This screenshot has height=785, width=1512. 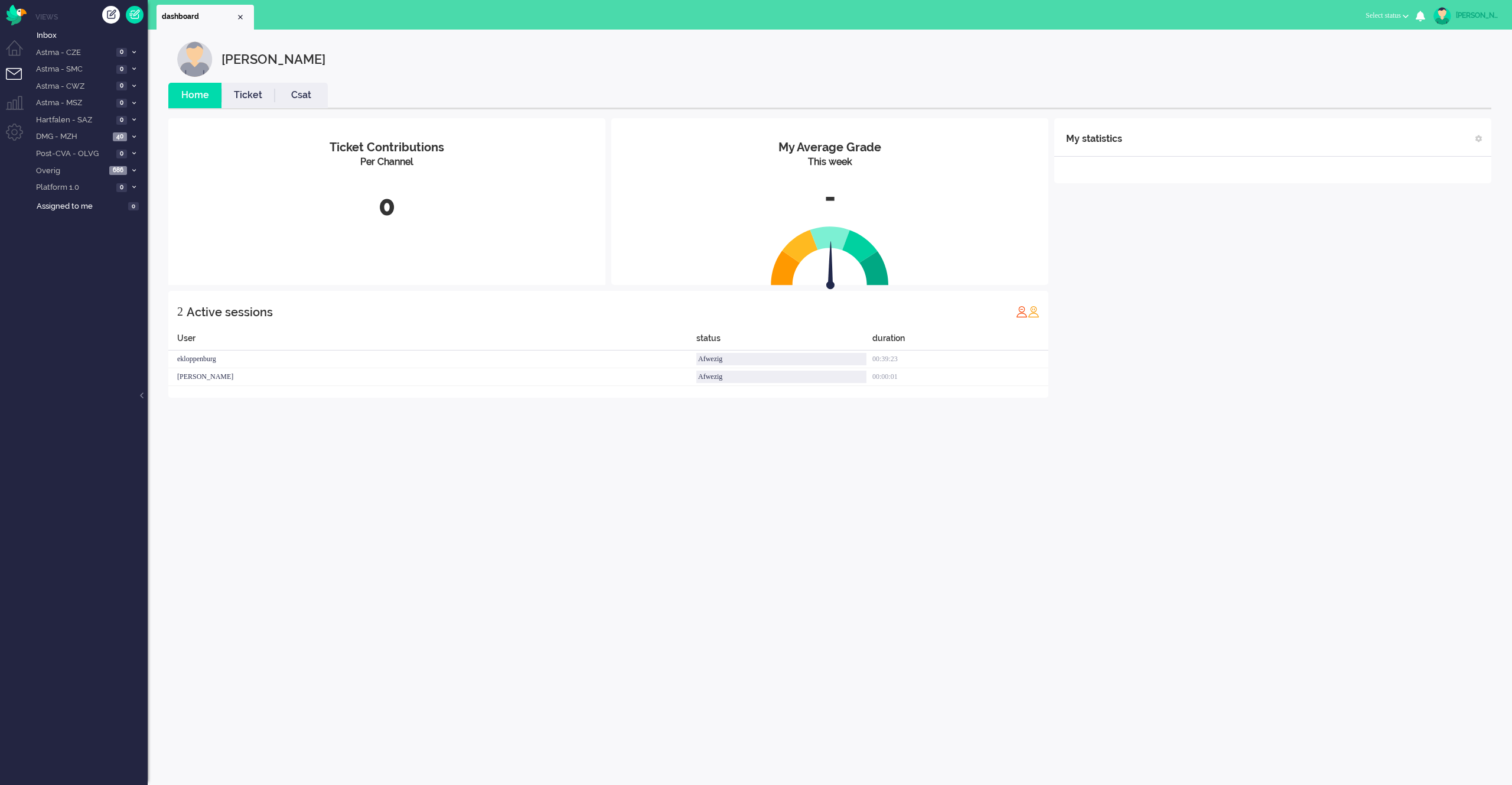 I want to click on span: 686, so click(x=118, y=170).